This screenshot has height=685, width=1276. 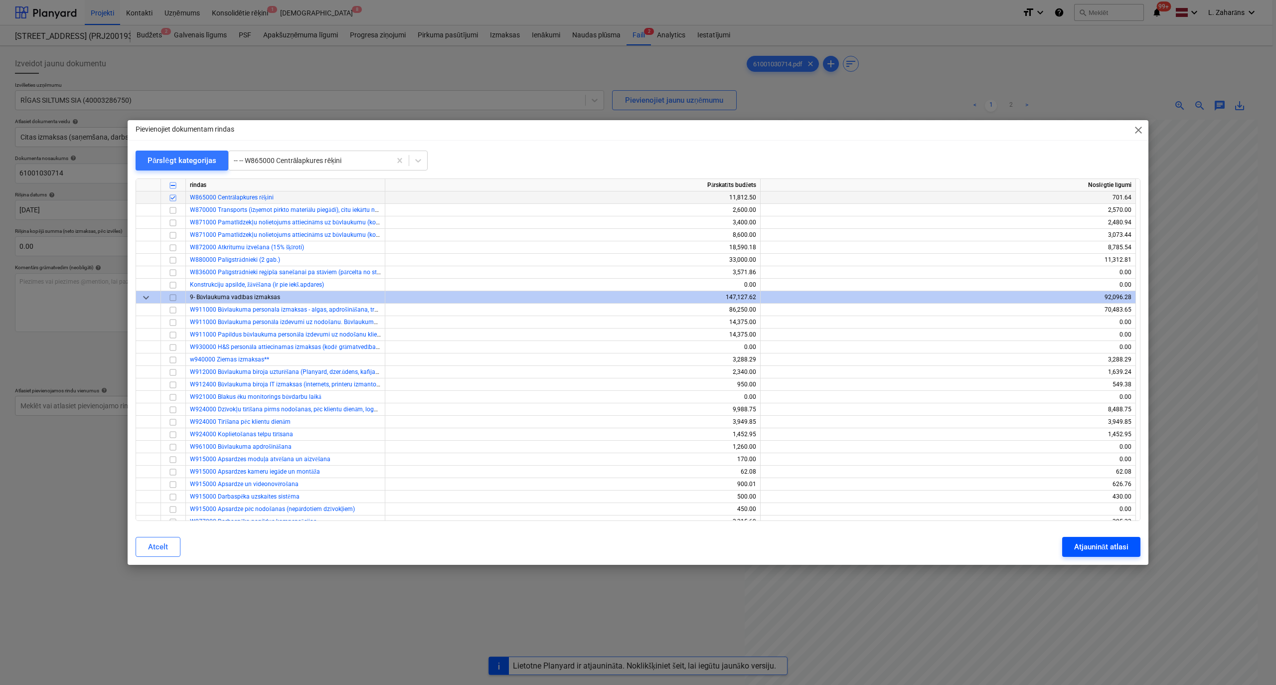 What do you see at coordinates (158, 547) in the screenshot?
I see `div: Atcelt` at bounding box center [158, 547].